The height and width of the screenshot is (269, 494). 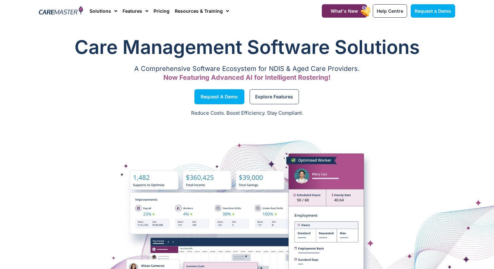 What do you see at coordinates (61, 11) in the screenshot?
I see `img: CareMaster Logo` at bounding box center [61, 11].